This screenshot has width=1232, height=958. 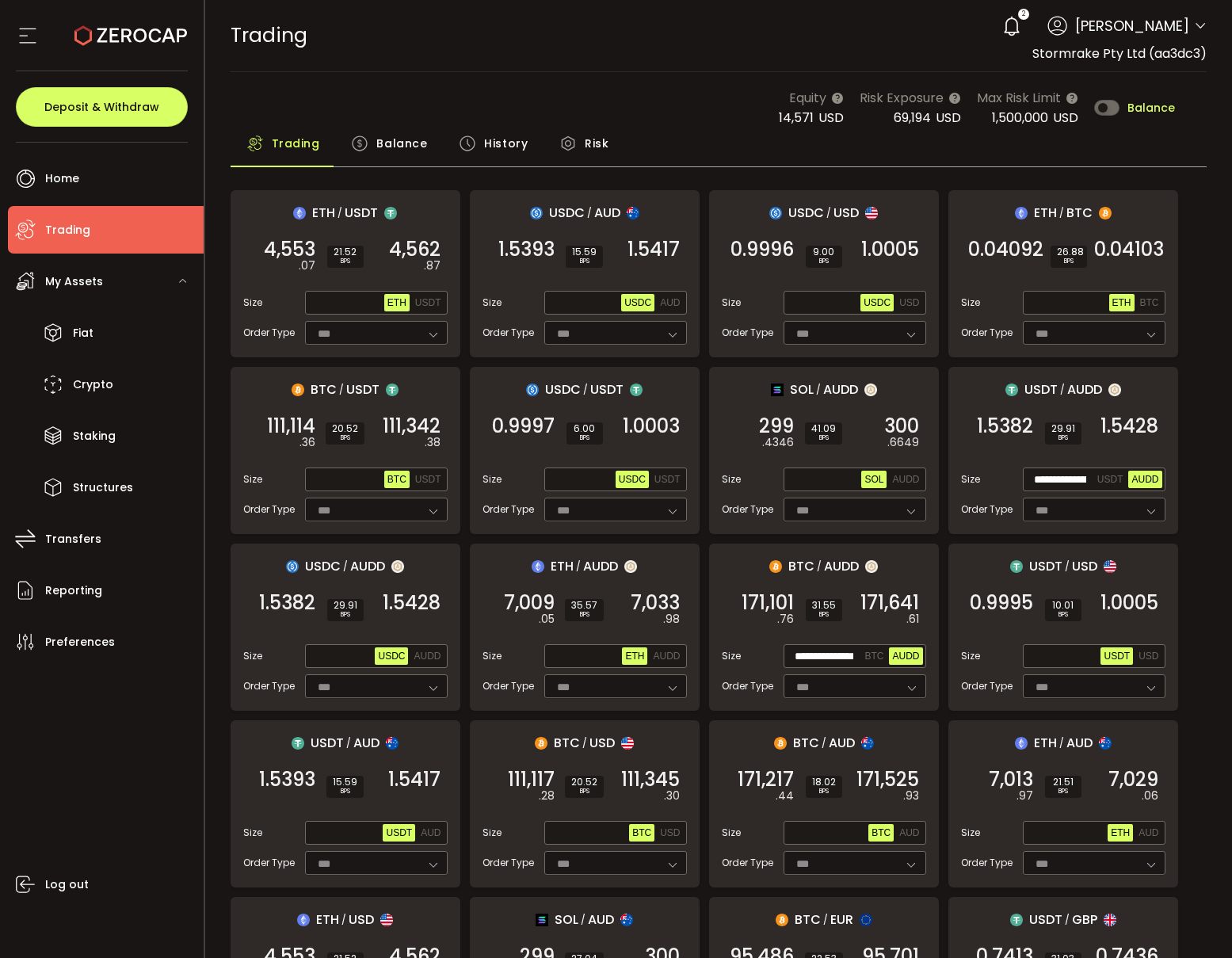 I want to click on span: 299, so click(x=776, y=426).